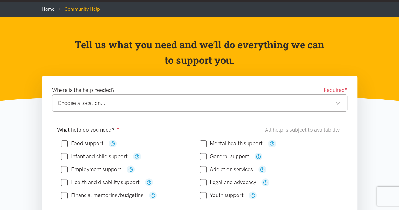 This screenshot has width=399, height=210. Describe the element at coordinates (94, 156) in the screenshot. I see `label: Infant and child support` at that location.